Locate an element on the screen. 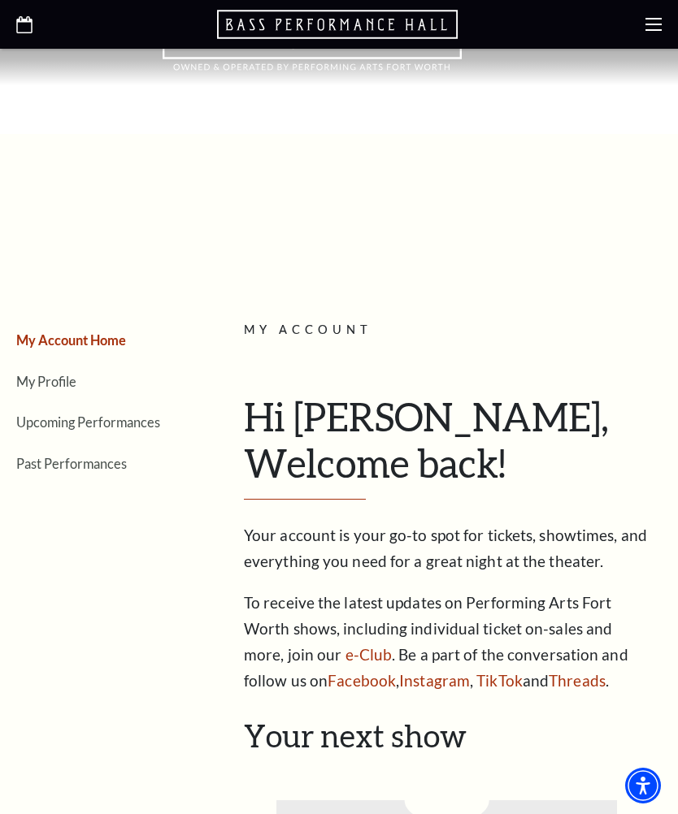 The height and width of the screenshot is (814, 678). a: My Profile is located at coordinates (46, 381).